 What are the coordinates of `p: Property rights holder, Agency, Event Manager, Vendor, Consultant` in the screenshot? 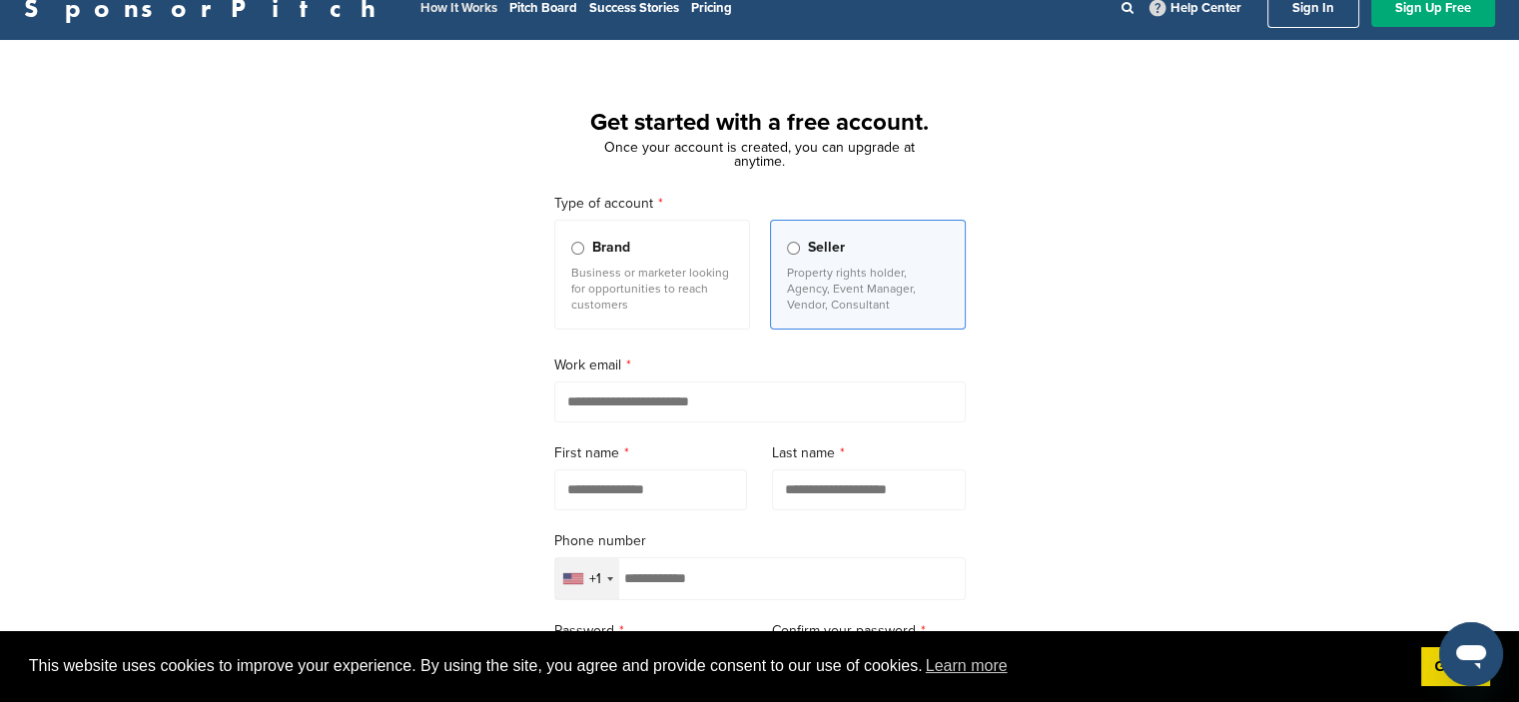 It's located at (868, 289).